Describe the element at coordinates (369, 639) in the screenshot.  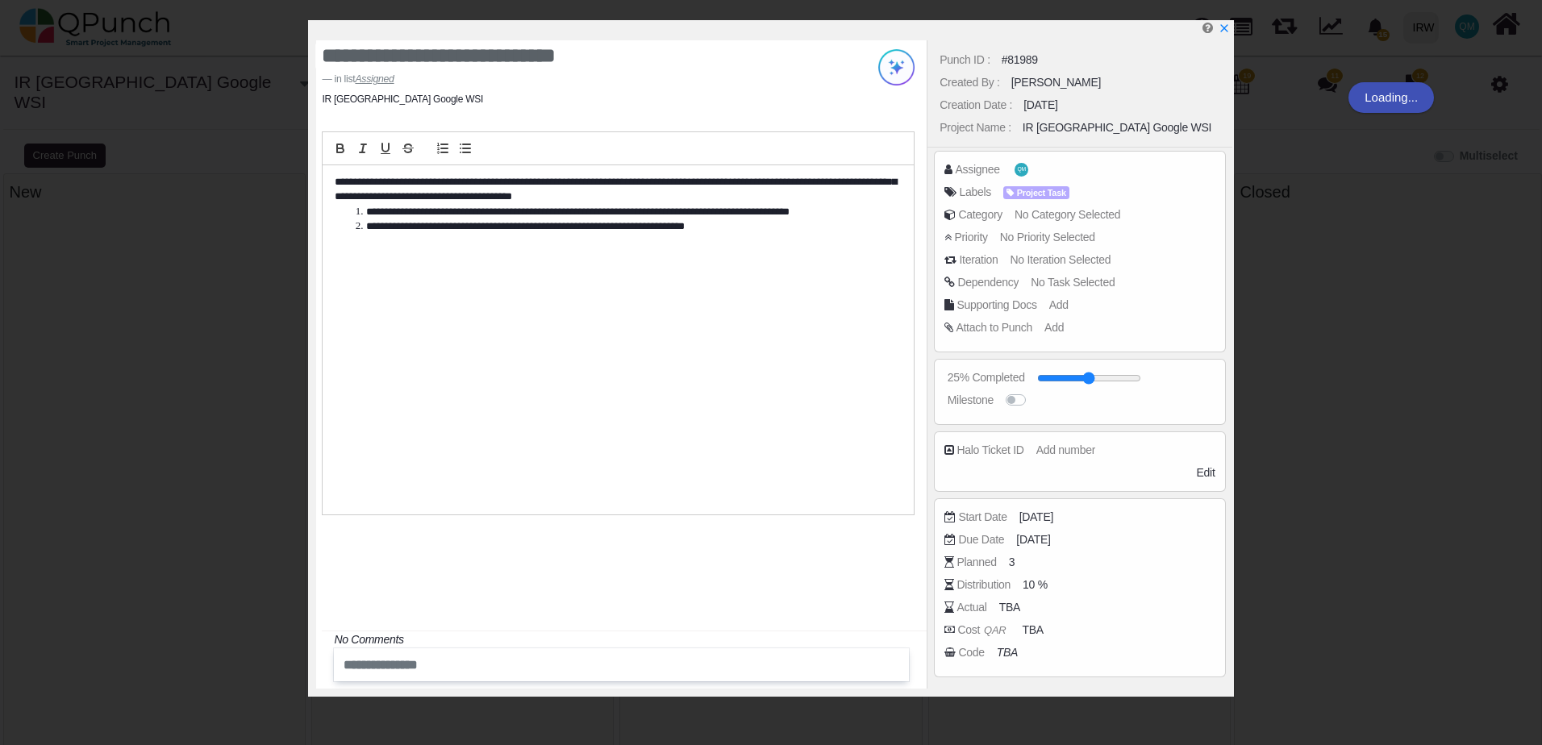
I see `i: No Comments` at that location.